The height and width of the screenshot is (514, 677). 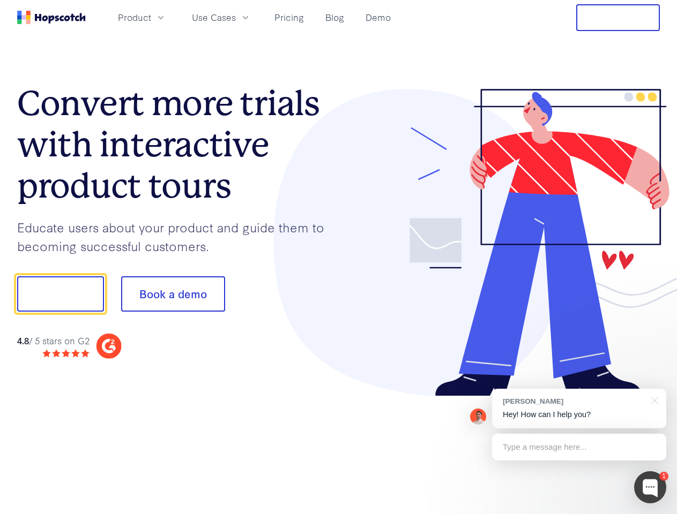 I want to click on button: Book a demo, so click(x=173, y=294).